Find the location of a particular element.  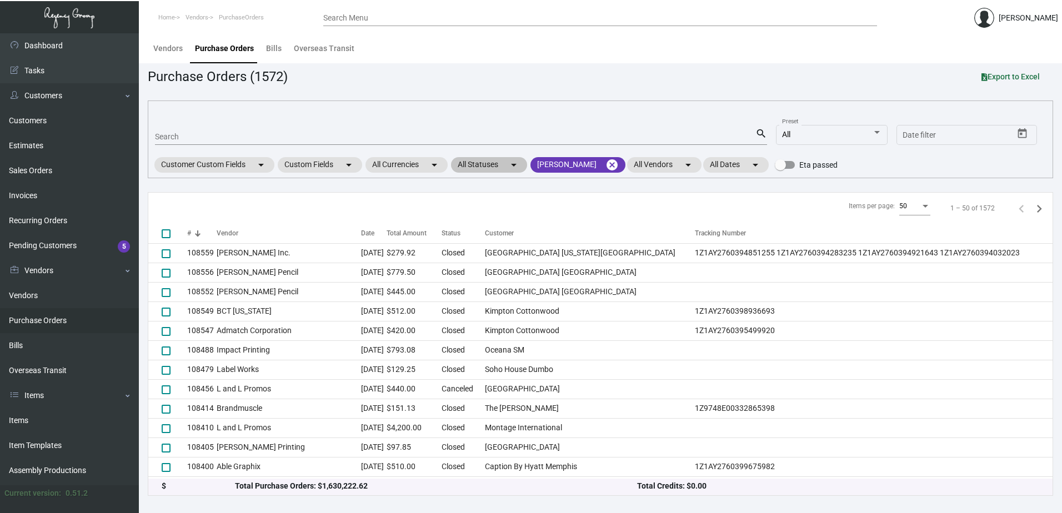

td: Impact Printing is located at coordinates (289, 350).